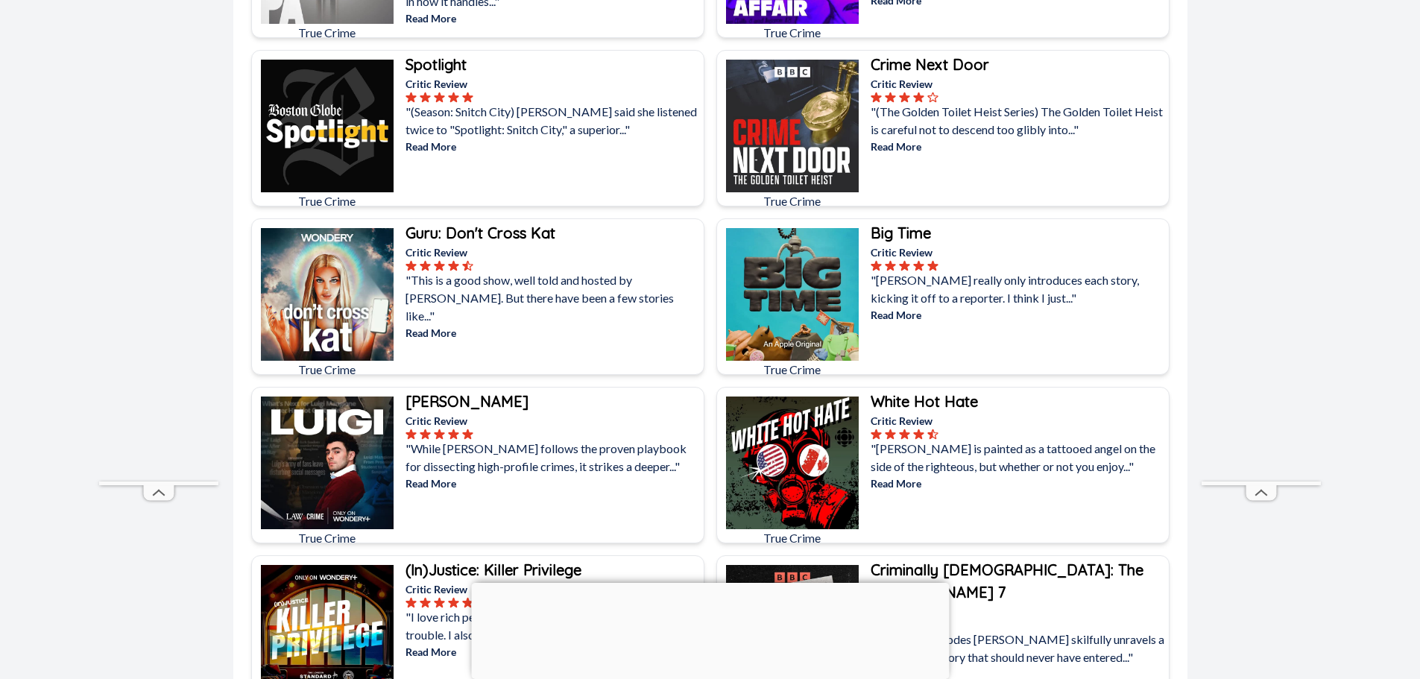 The image size is (1420, 679). Describe the element at coordinates (792, 126) in the screenshot. I see `img: Crime Next Door` at that location.